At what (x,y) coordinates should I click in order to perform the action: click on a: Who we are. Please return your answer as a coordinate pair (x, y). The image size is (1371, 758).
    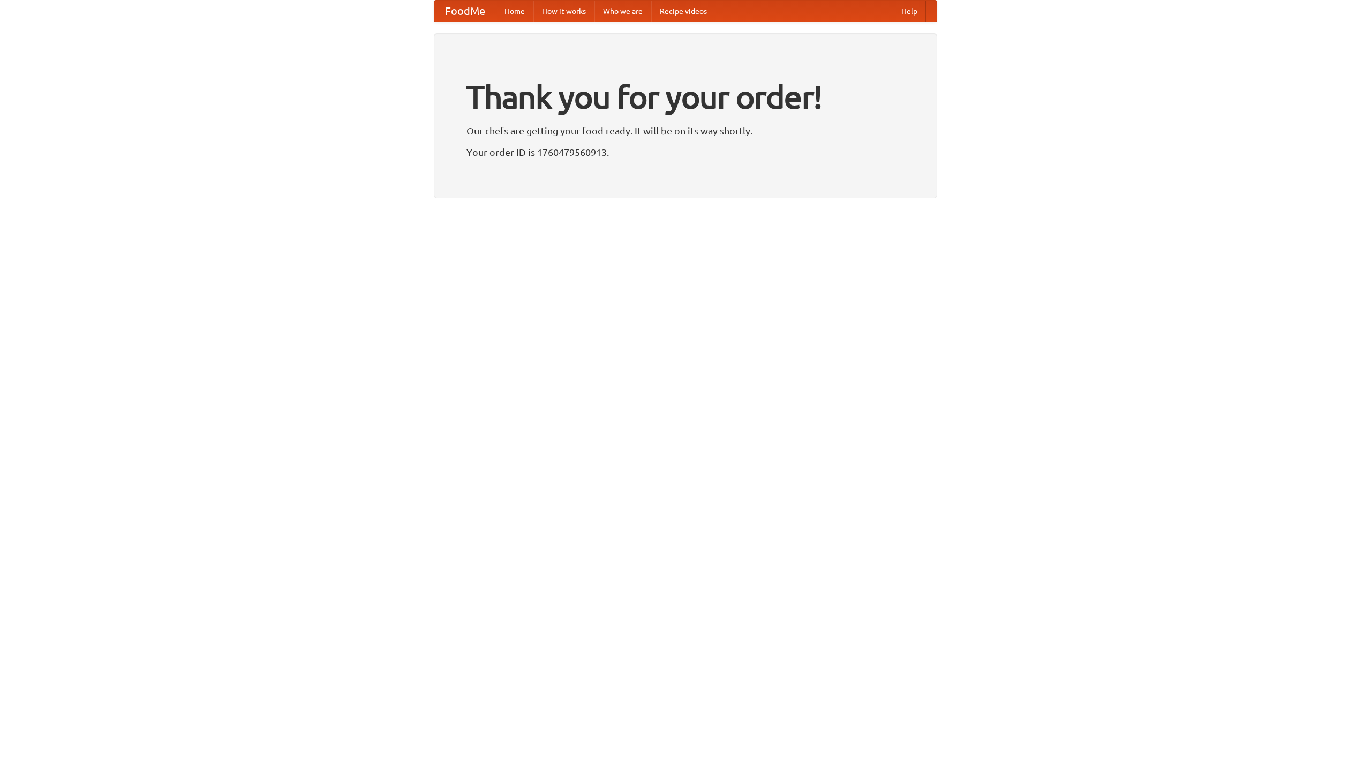
    Looking at the image, I should click on (623, 11).